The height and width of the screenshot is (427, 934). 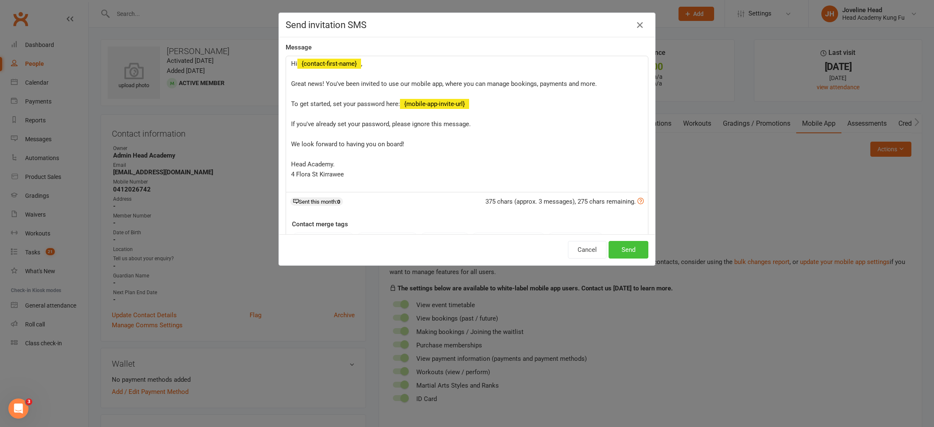 What do you see at coordinates (317, 174) in the screenshot?
I see `span: 4 Flora St Kirrawee` at bounding box center [317, 174].